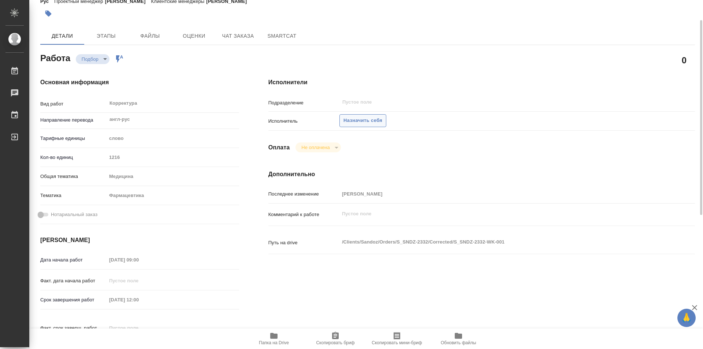  Describe the element at coordinates (304, 214) in the screenshot. I see `p: Комментарий к работе` at that location.